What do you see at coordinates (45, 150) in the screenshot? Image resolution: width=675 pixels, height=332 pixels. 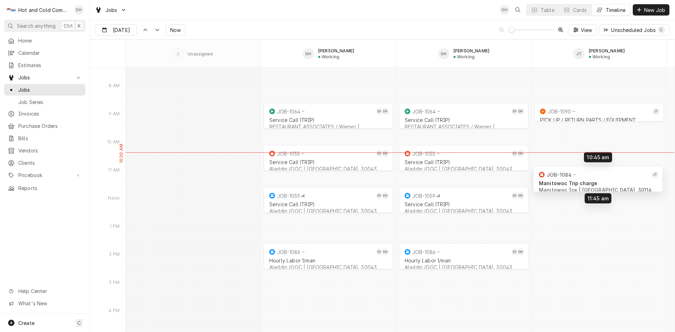 I see `a: Vendors` at bounding box center [45, 150].